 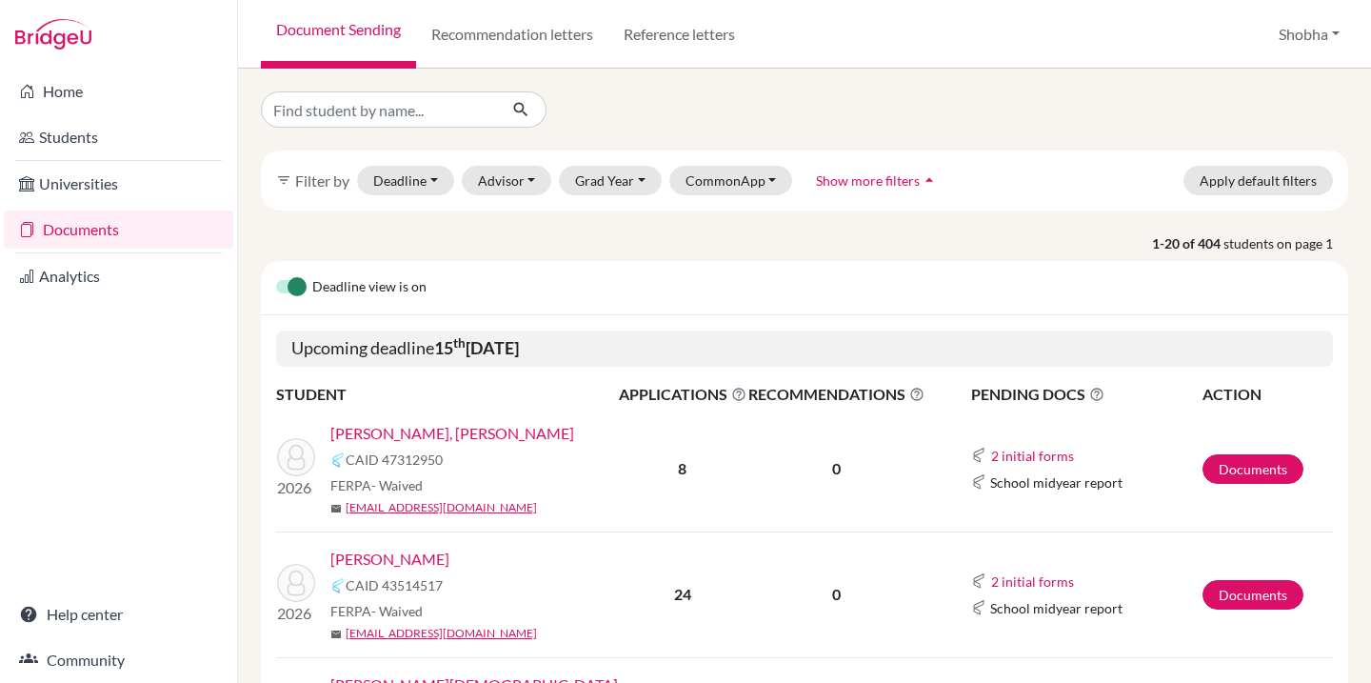 I want to click on i: filter_list, so click(x=284, y=180).